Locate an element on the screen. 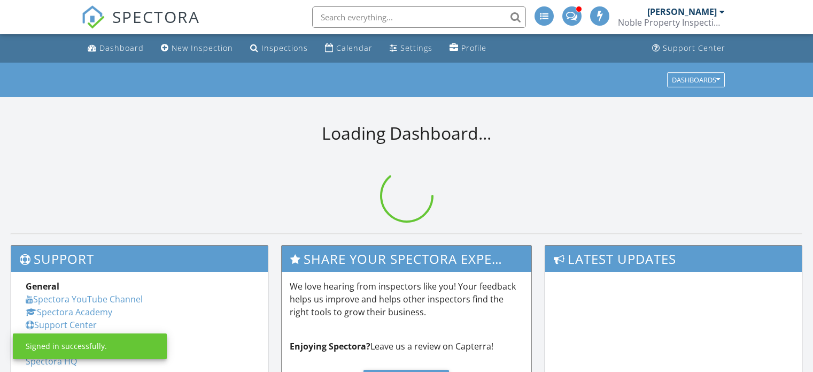  div: Calendar is located at coordinates (354, 48).